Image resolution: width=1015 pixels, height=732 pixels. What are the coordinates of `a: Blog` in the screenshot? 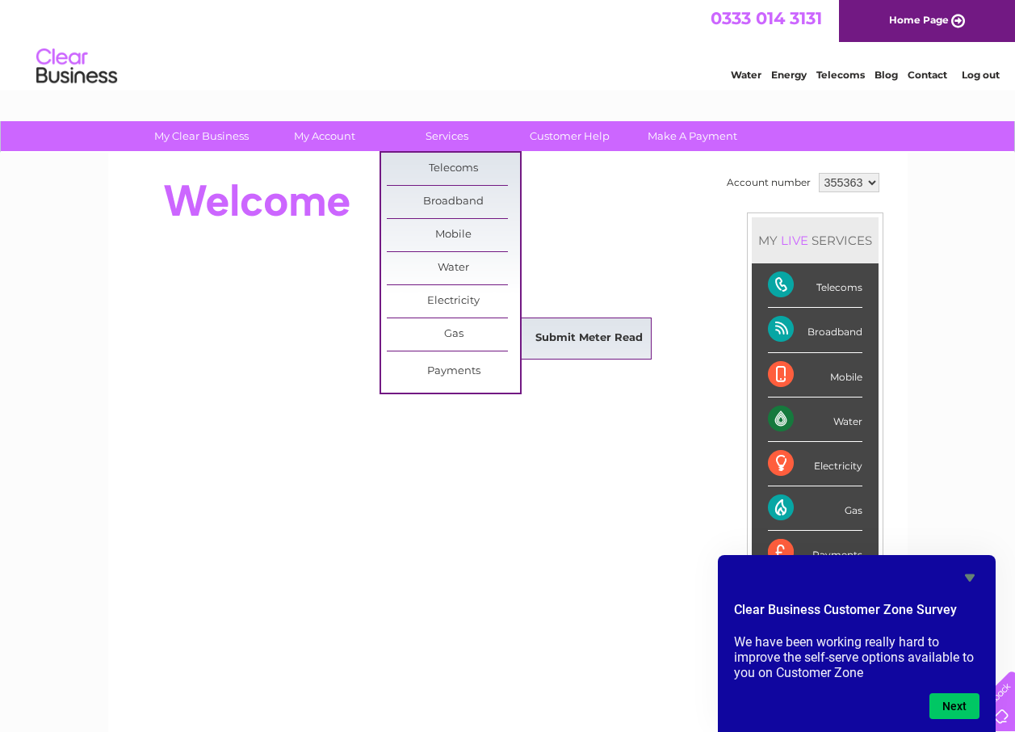 It's located at (886, 74).